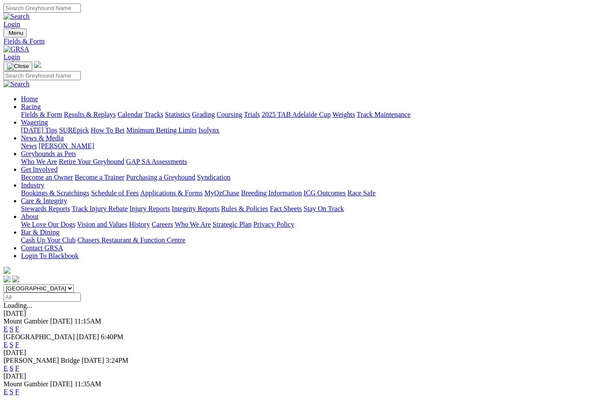 The image size is (601, 402). I want to click on a: Racing, so click(31, 107).